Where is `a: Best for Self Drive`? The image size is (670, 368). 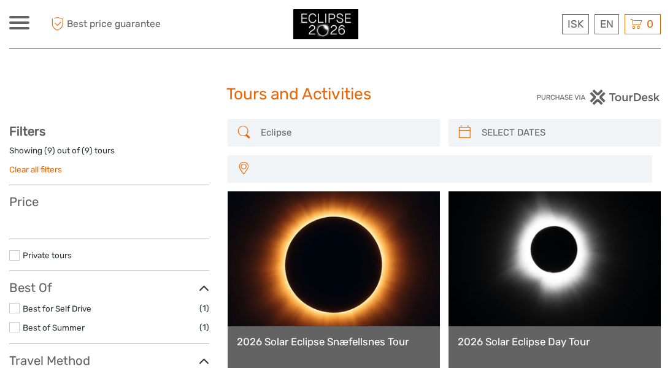 a: Best for Self Drive is located at coordinates (57, 308).